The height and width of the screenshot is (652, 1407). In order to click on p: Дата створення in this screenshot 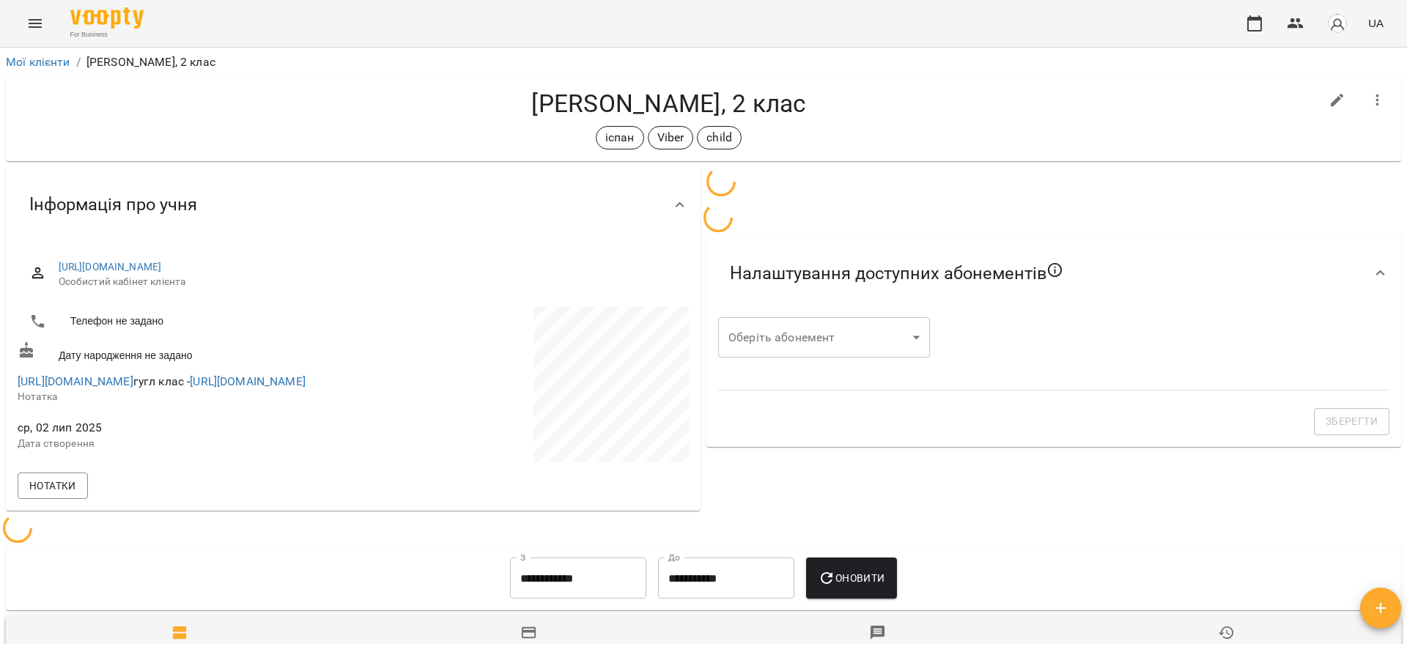, I will do `click(184, 444)`.